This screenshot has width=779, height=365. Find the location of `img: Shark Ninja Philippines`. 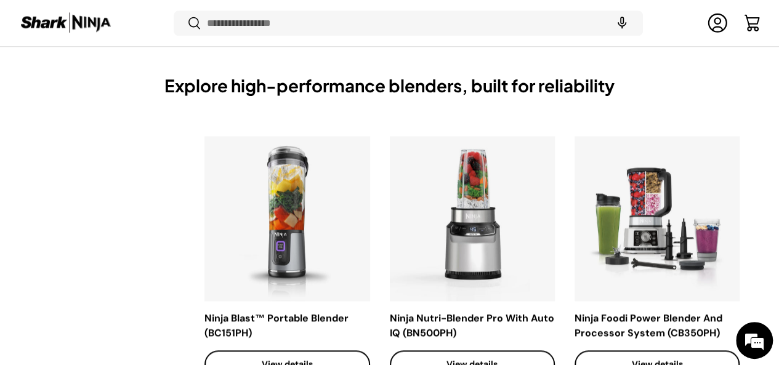

img: Shark Ninja Philippines is located at coordinates (66, 23).